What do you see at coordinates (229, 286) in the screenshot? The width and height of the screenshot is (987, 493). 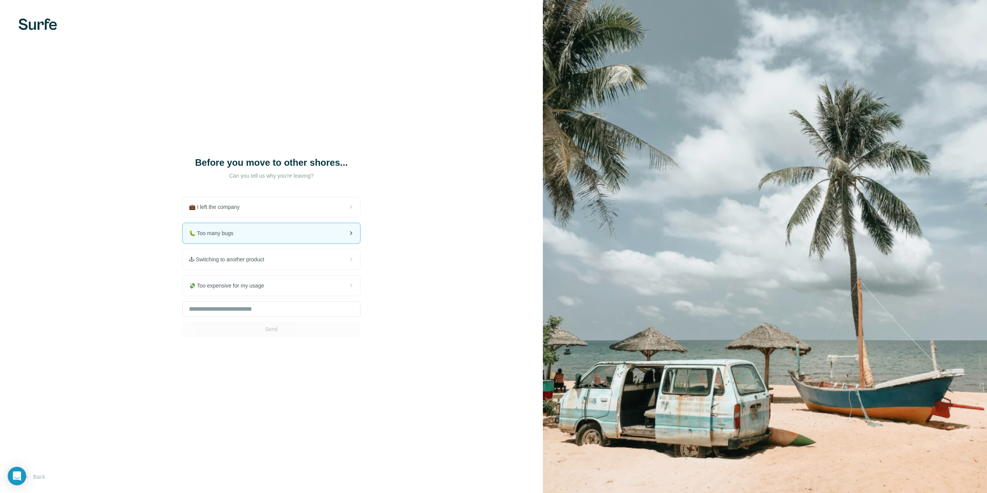 I see `span: 💸 Too expensive for my usage` at bounding box center [229, 286].